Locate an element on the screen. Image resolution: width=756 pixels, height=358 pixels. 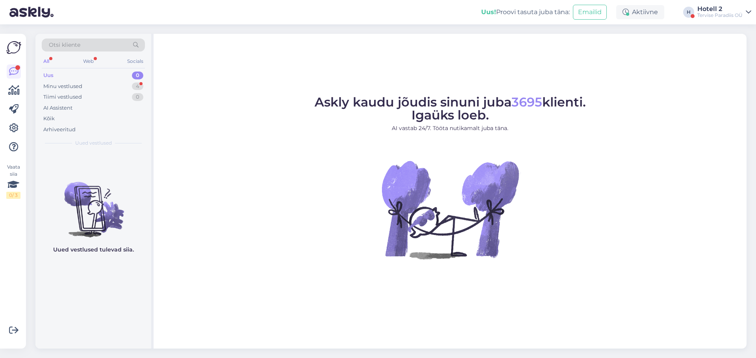
img: No Chat active is located at coordinates (450, 210).